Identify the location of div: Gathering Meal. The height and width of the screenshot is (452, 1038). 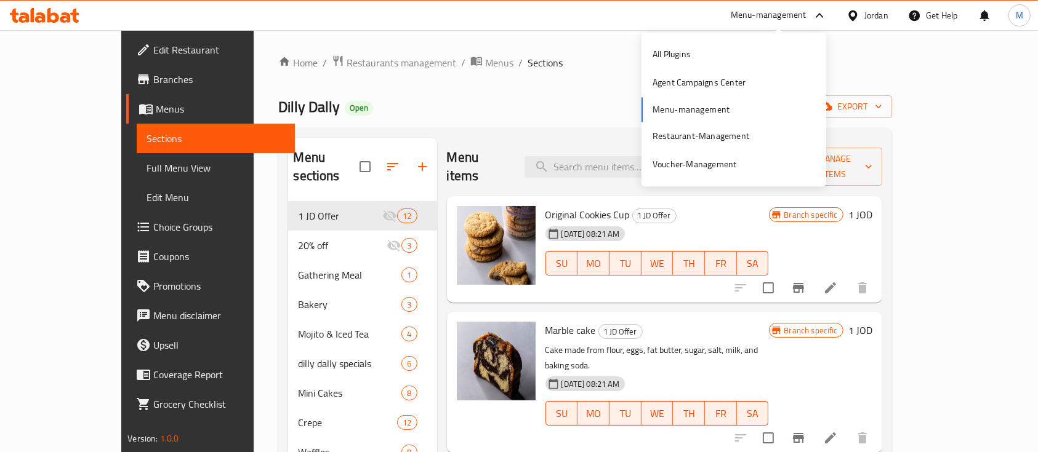
(350, 275).